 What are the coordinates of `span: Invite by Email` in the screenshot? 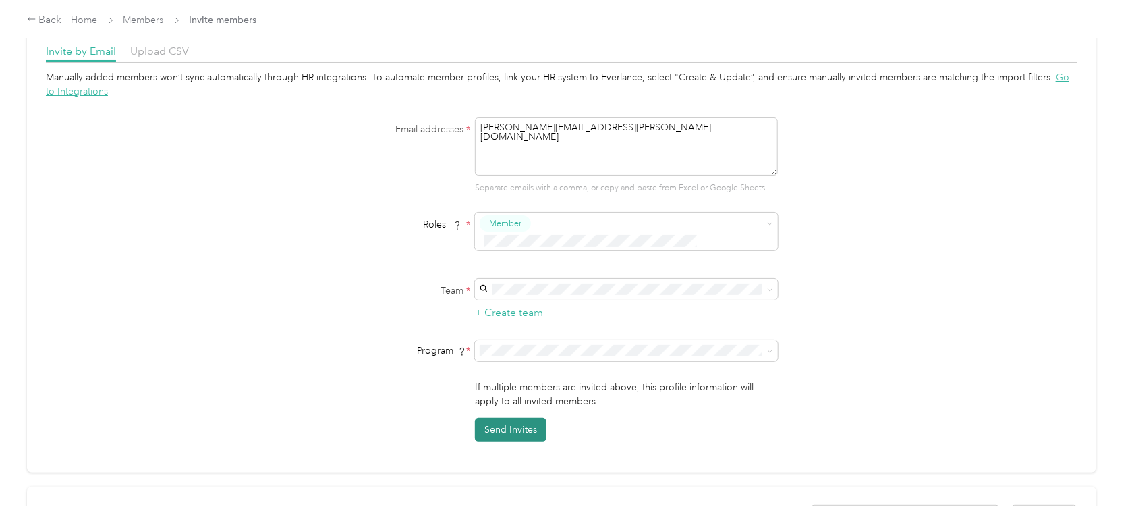 It's located at (81, 51).